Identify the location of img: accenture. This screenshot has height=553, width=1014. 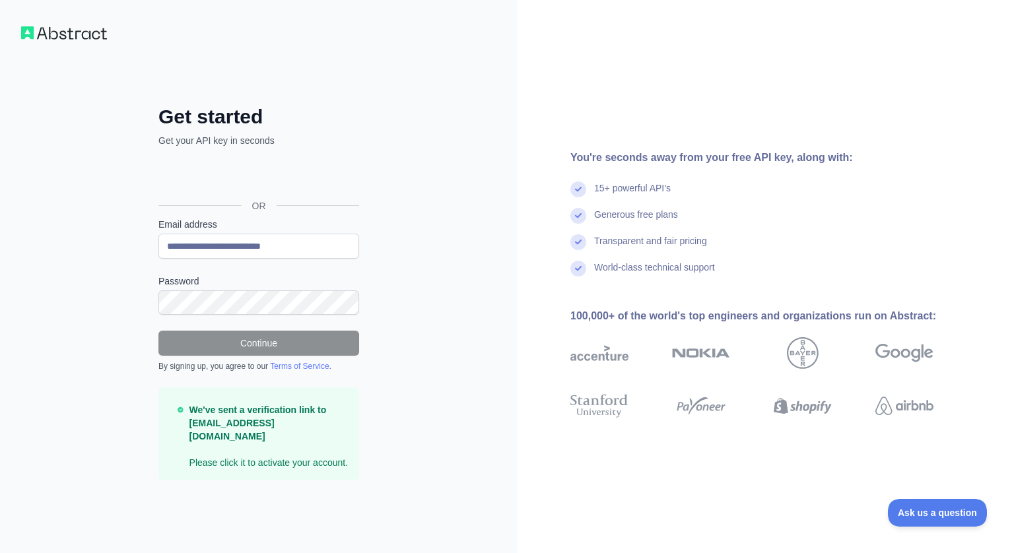
(599, 353).